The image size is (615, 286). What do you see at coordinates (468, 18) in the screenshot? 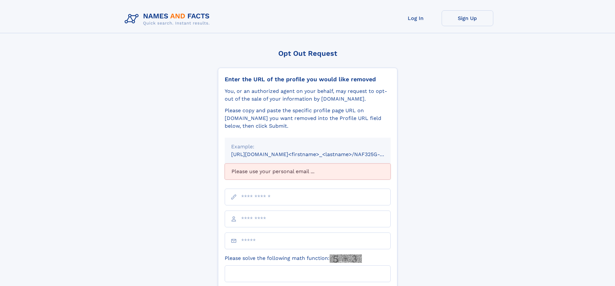
I see `a: Sign Up` at bounding box center [468, 18].